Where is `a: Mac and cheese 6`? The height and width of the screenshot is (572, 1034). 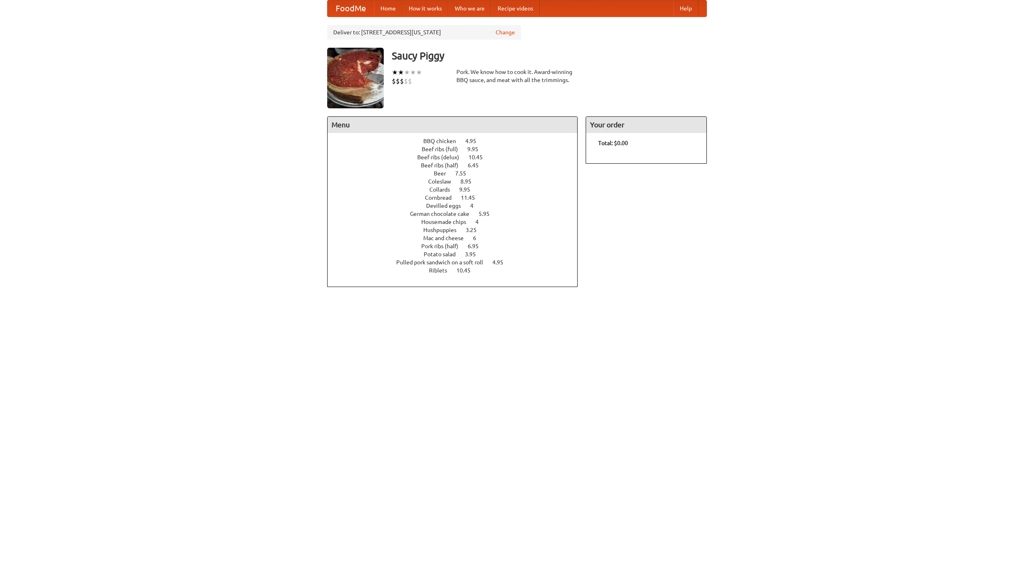
a: Mac and cheese 6 is located at coordinates (457, 238).